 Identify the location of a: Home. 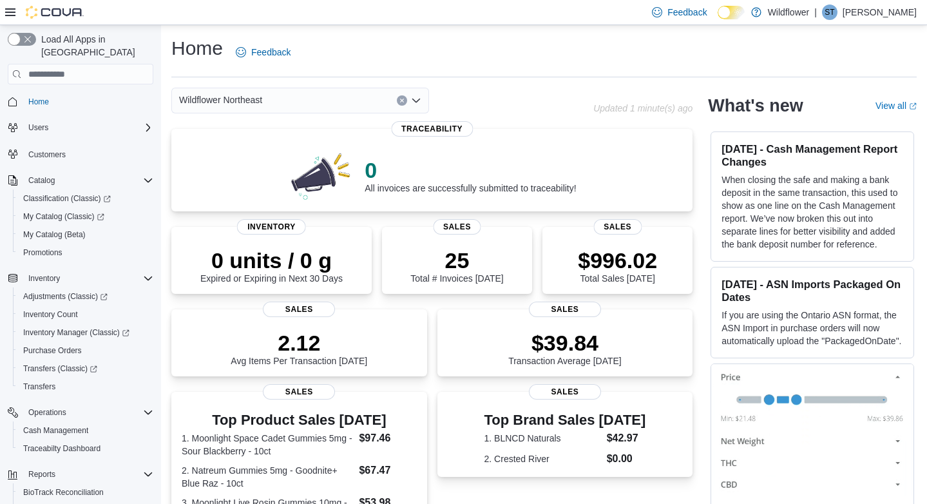
(39, 102).